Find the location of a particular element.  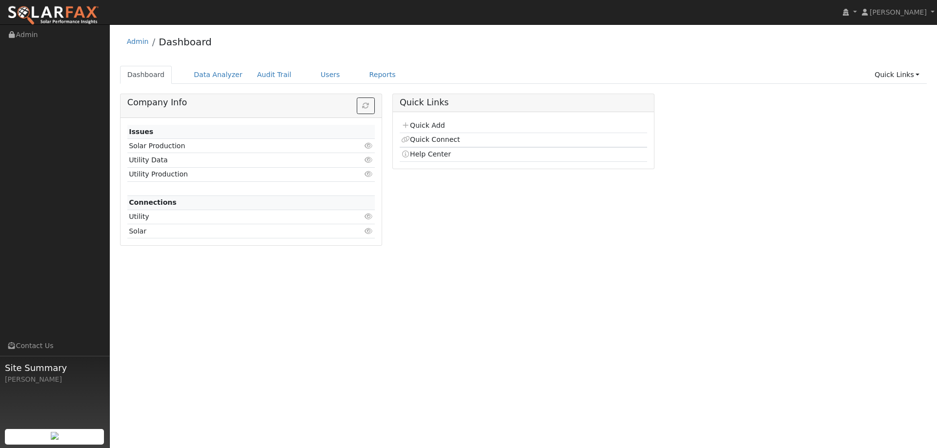

a: Data Analyzer is located at coordinates (218, 75).